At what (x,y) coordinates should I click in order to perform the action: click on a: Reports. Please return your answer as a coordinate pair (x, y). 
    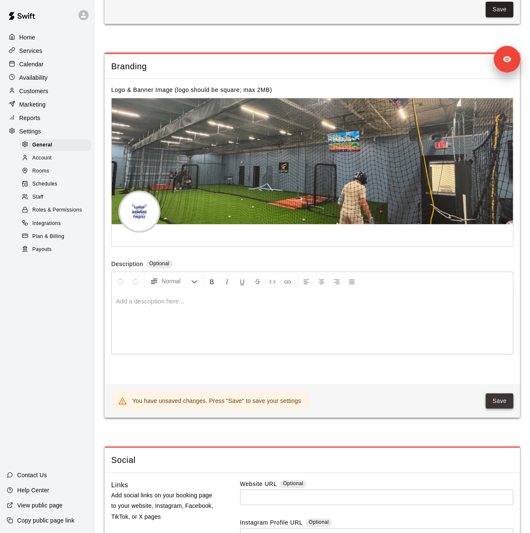
    Looking at the image, I should click on (47, 118).